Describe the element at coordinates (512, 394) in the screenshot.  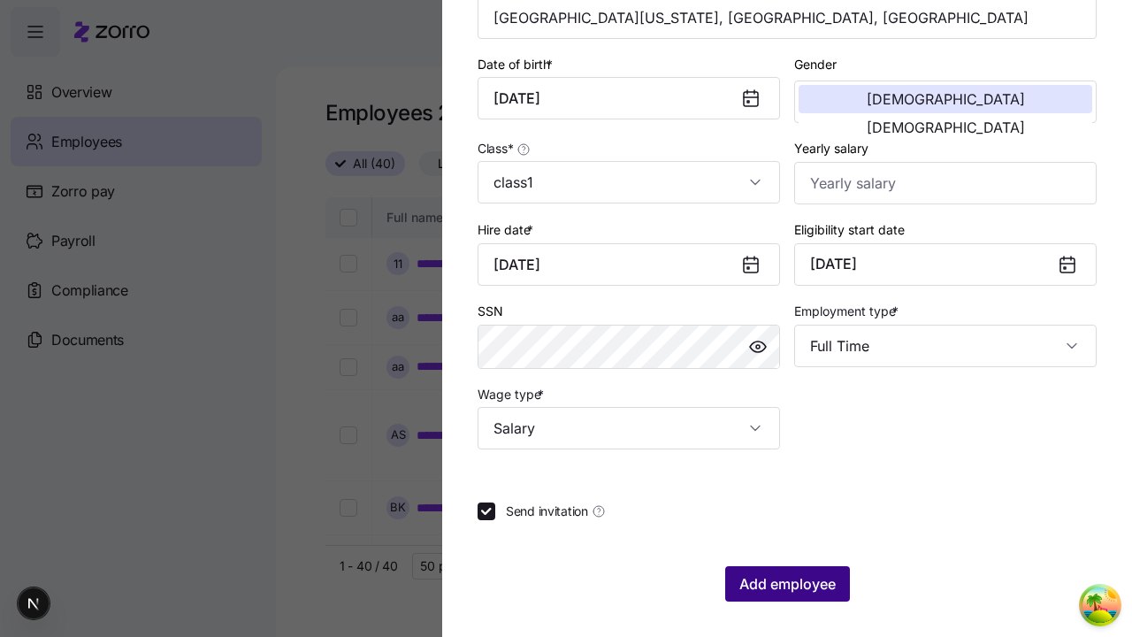
I see `label: Wage type` at that location.